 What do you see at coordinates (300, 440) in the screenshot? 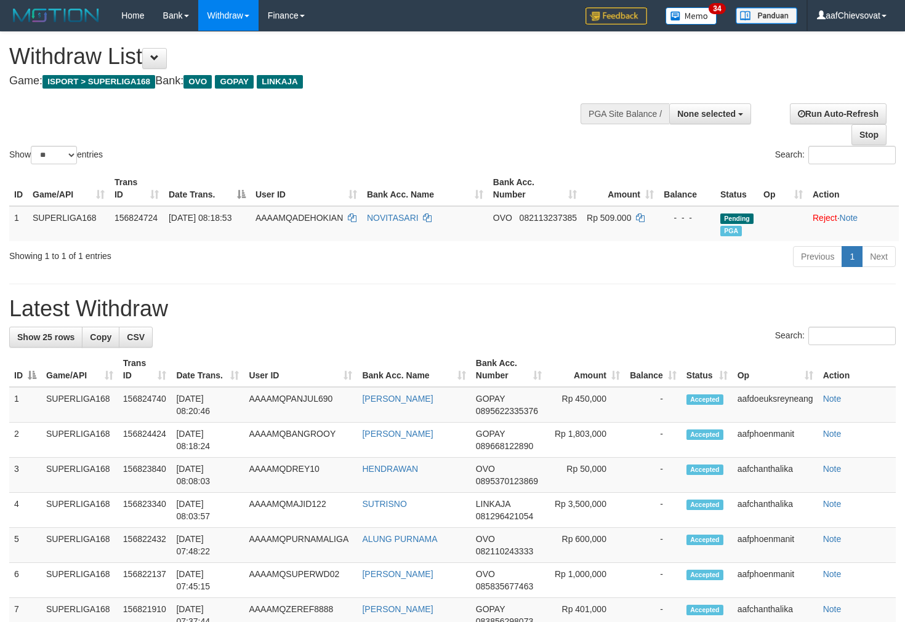
I see `td: AAAAMQBANGROOY` at bounding box center [300, 440].